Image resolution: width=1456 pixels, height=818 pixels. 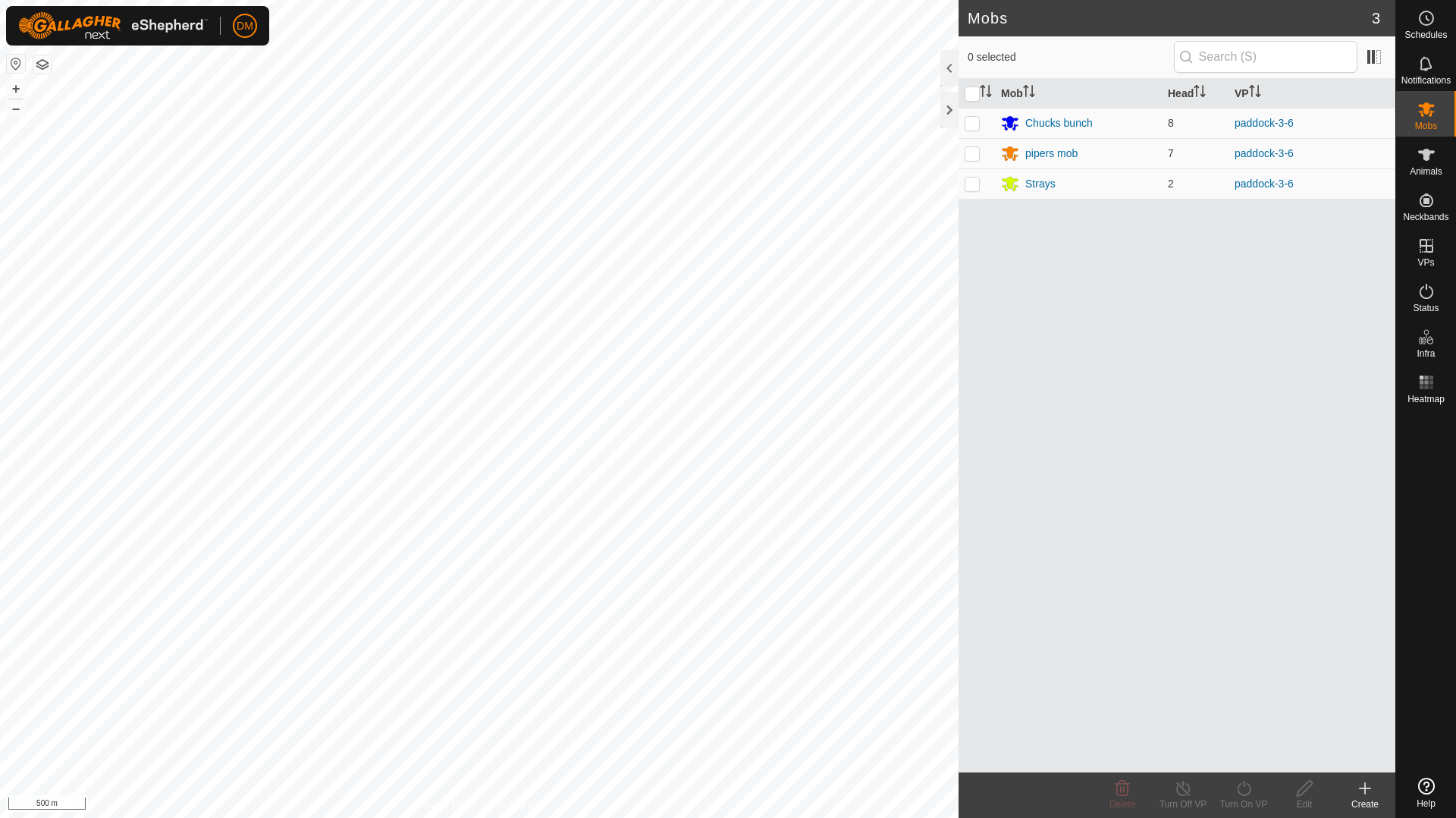 I want to click on span: Infra, so click(x=1426, y=354).